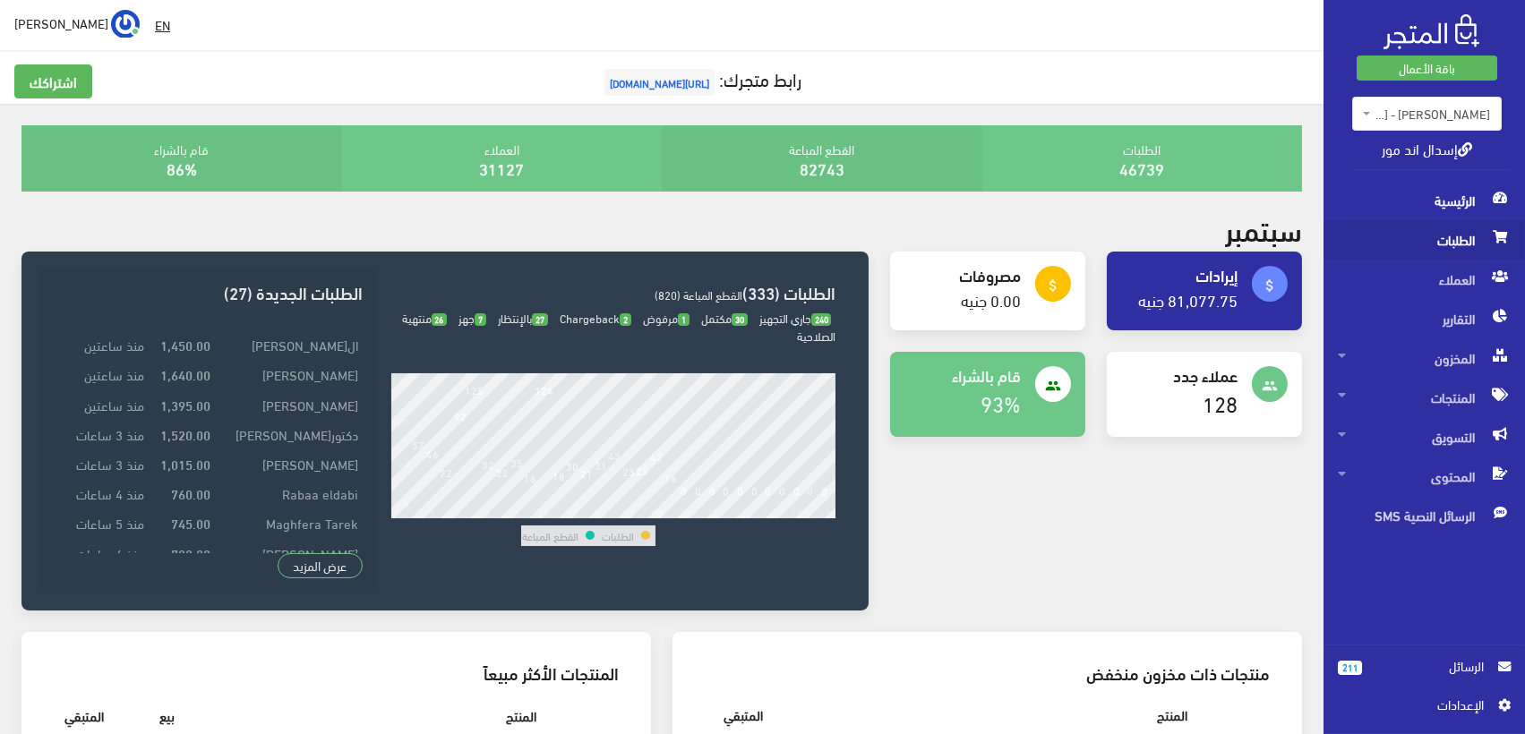 Image resolution: width=1525 pixels, height=734 pixels. Describe the element at coordinates (53, 81) in the screenshot. I see `a: اشتراكك` at that location.